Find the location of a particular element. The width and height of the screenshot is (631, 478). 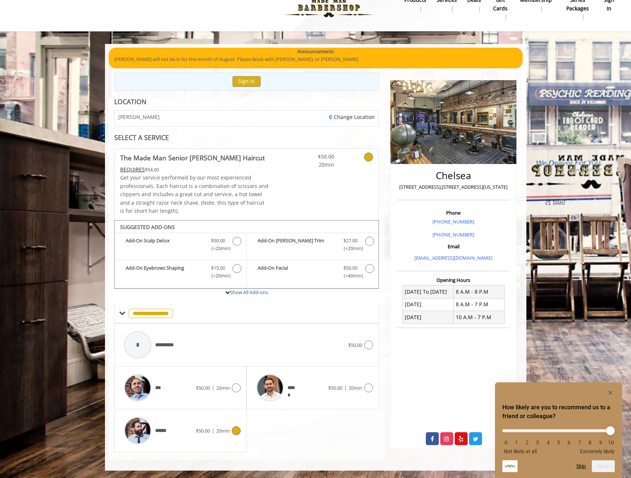

b: Add-On Eyebrows Shaping is located at coordinates (164, 272).